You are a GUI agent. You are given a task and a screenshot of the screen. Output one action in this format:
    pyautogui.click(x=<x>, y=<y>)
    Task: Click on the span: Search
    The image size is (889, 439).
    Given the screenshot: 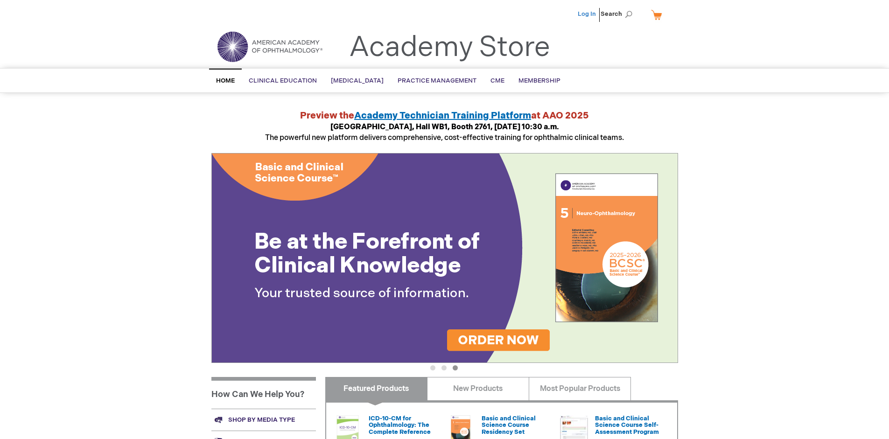 What is the action you would take?
    pyautogui.click(x=618, y=14)
    